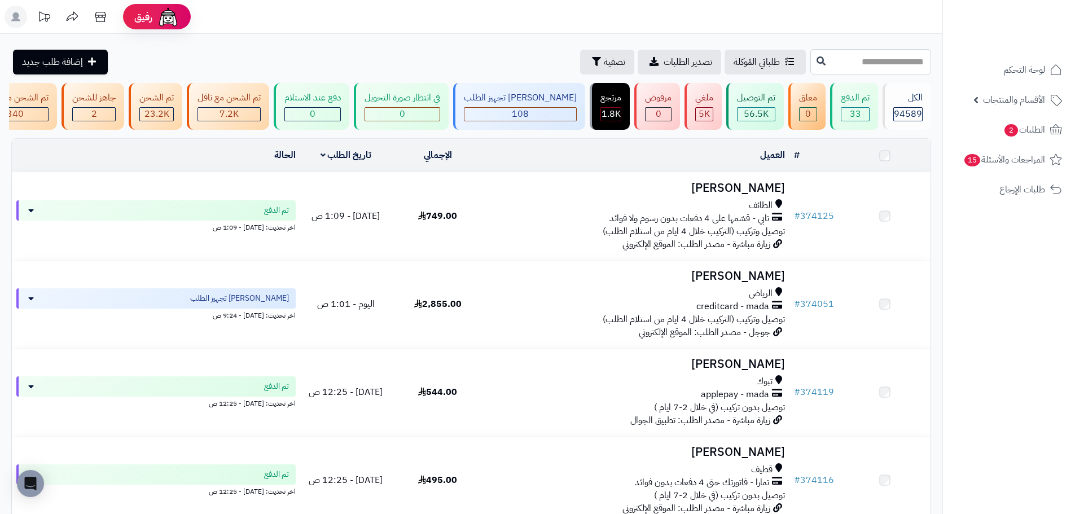 The width and height of the screenshot is (1075, 514). Describe the element at coordinates (854, 106) in the screenshot. I see `a: تم الدفع 33` at that location.